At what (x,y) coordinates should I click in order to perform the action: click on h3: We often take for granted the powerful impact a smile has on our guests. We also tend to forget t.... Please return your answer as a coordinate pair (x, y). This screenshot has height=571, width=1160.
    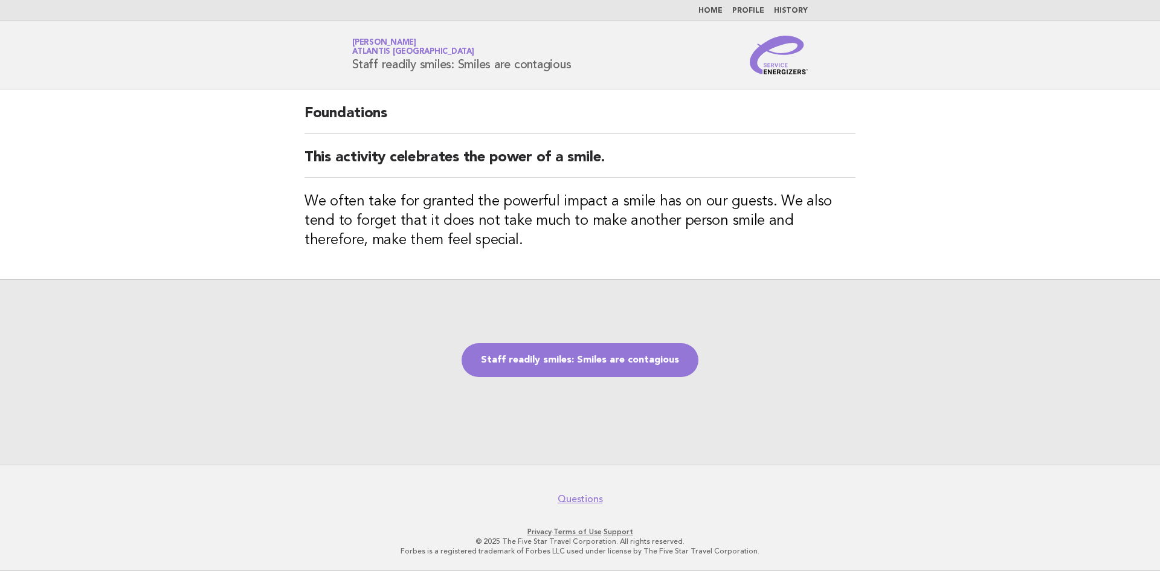
    Looking at the image, I should click on (580, 221).